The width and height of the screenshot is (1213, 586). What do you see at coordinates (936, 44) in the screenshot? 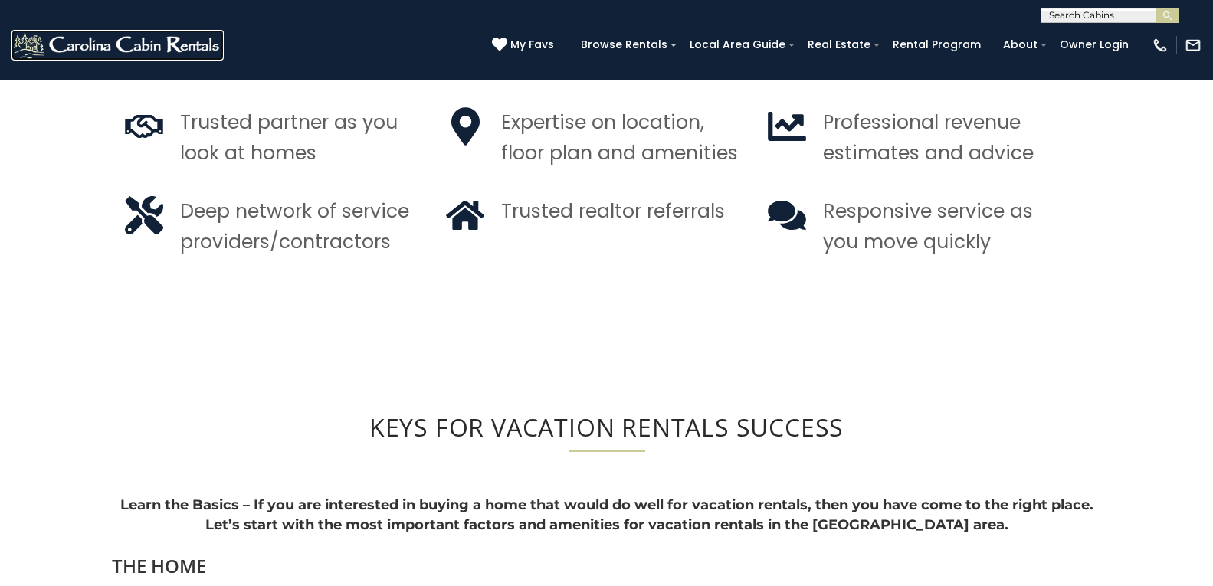
I see `a: Rental Program` at bounding box center [936, 44].